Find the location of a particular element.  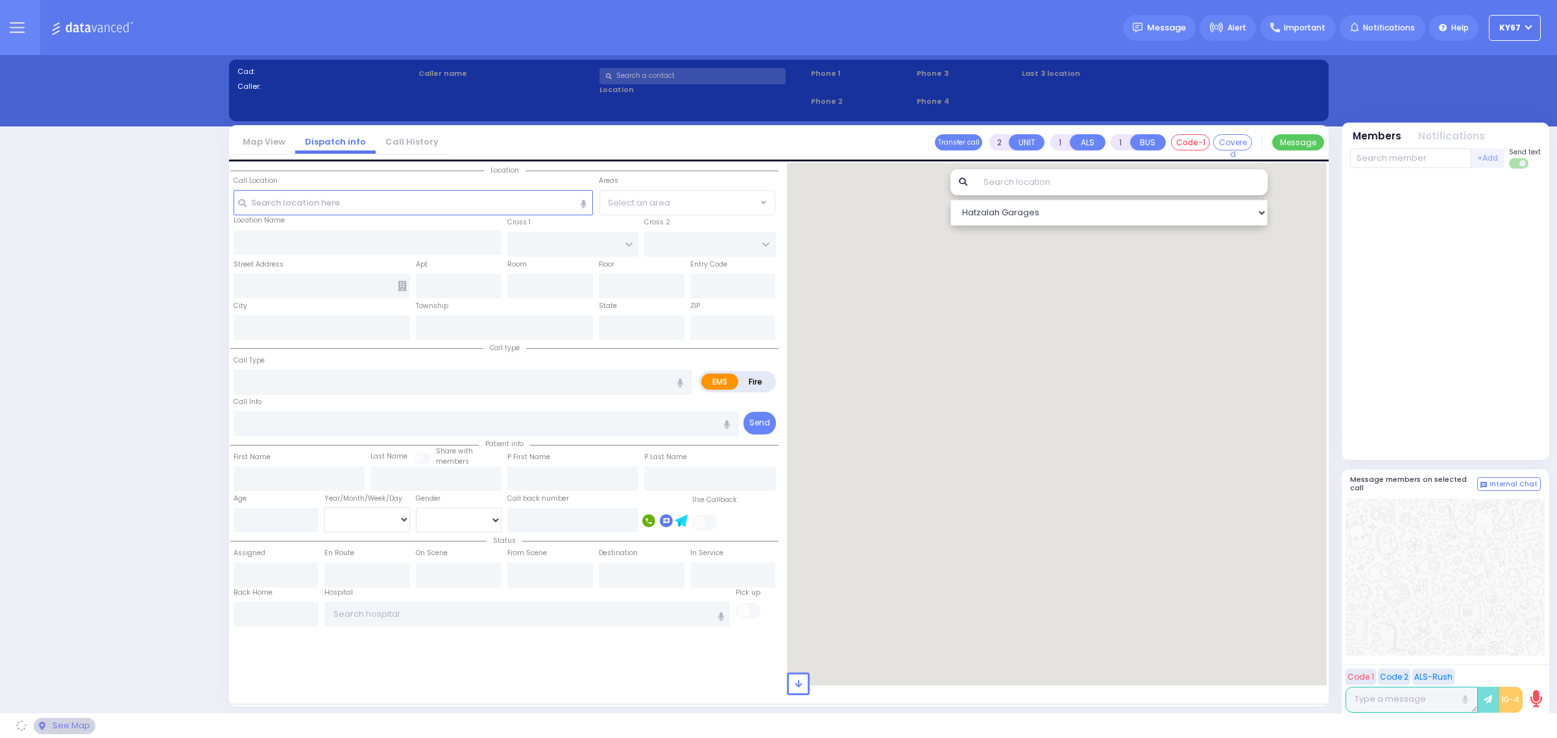

label: First Name is located at coordinates (252, 457).